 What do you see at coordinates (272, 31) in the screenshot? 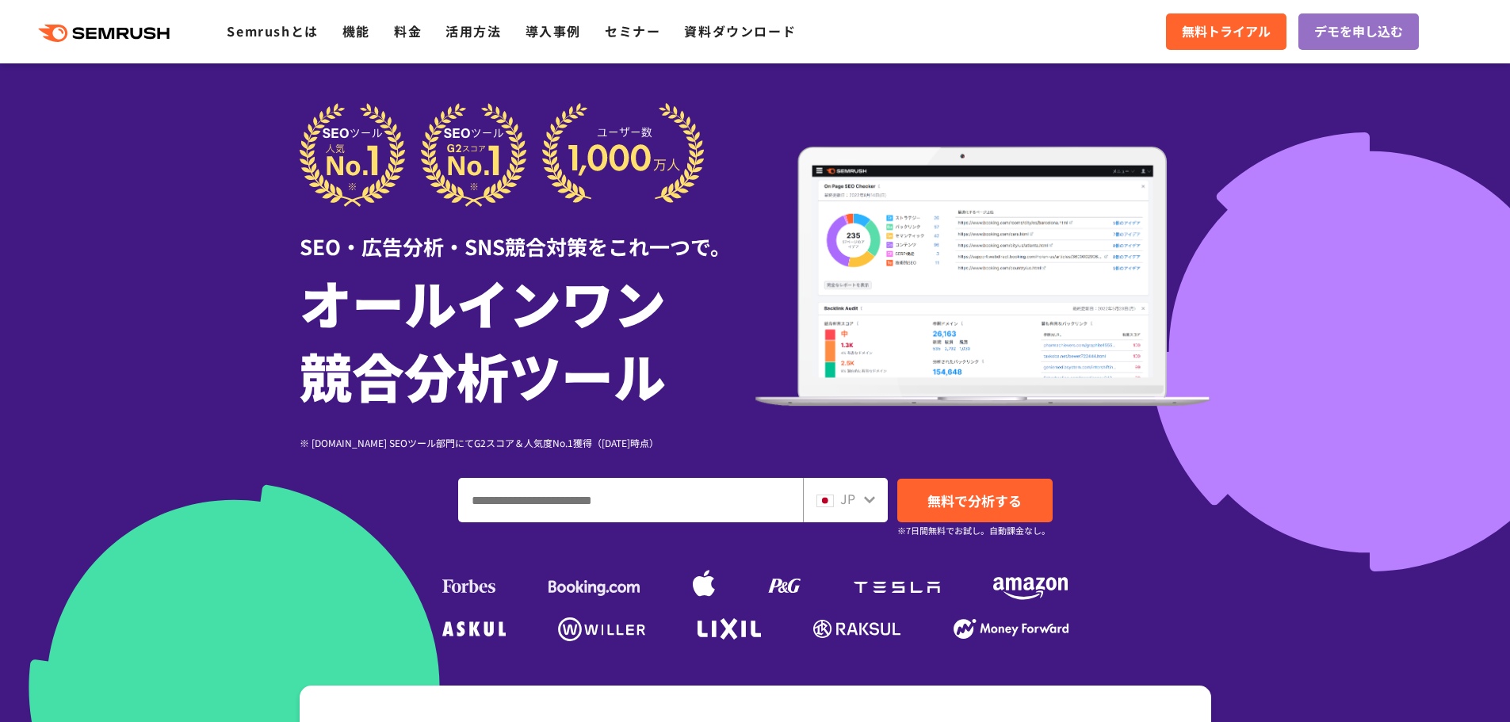
I see `a: Semrushとは` at bounding box center [272, 31].